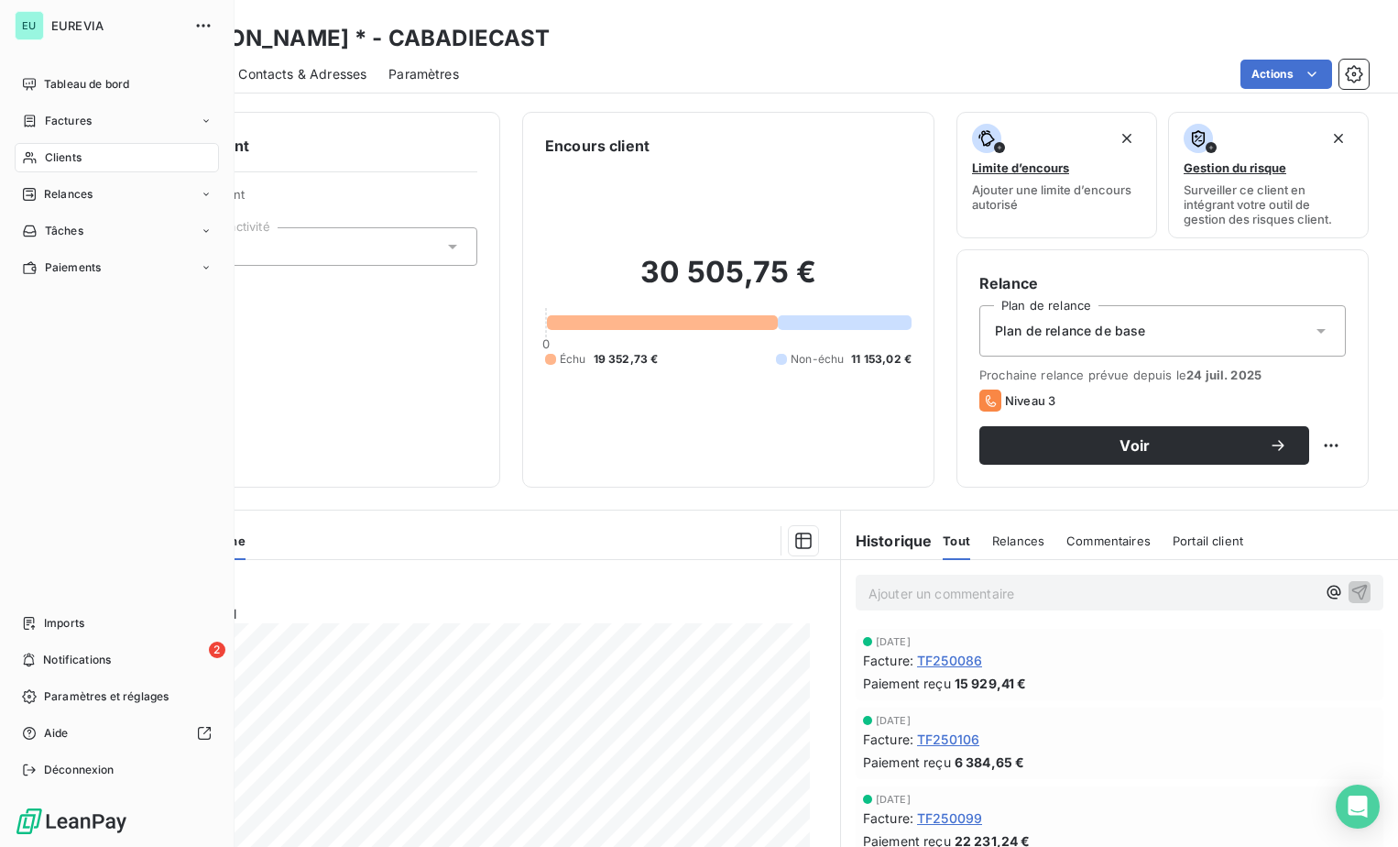 This screenshot has height=847, width=1398. What do you see at coordinates (116, 733) in the screenshot?
I see `a: Aide` at bounding box center [116, 733].